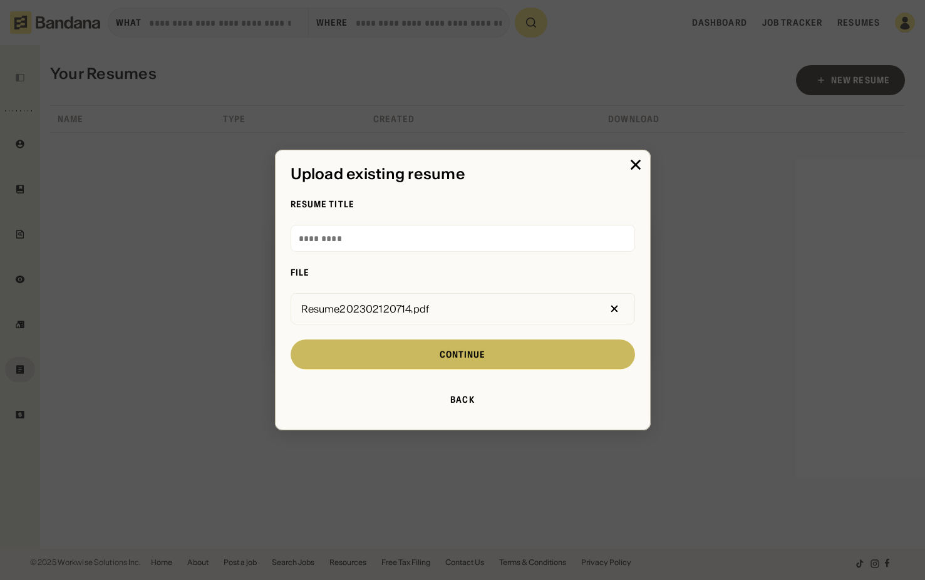  I want to click on div: Resume Title, so click(463, 204).